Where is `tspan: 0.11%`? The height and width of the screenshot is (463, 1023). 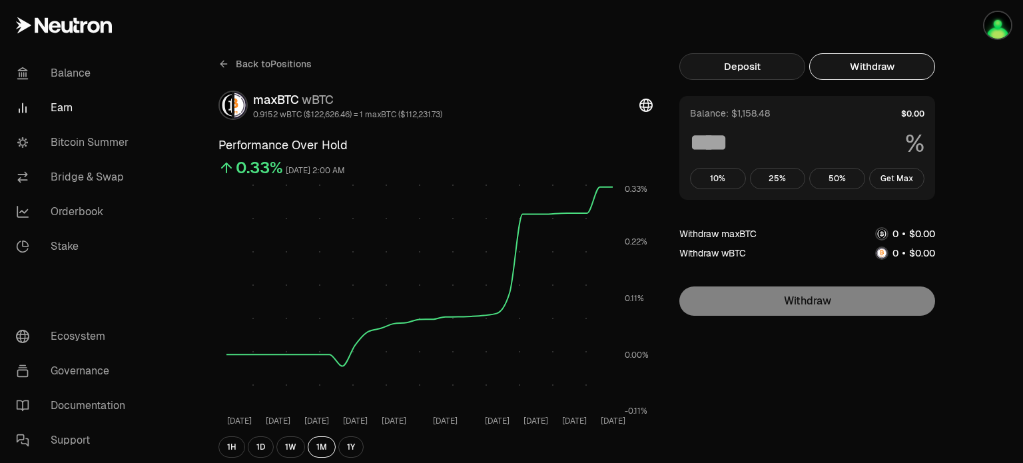
tspan: 0.11% is located at coordinates (634, 298).